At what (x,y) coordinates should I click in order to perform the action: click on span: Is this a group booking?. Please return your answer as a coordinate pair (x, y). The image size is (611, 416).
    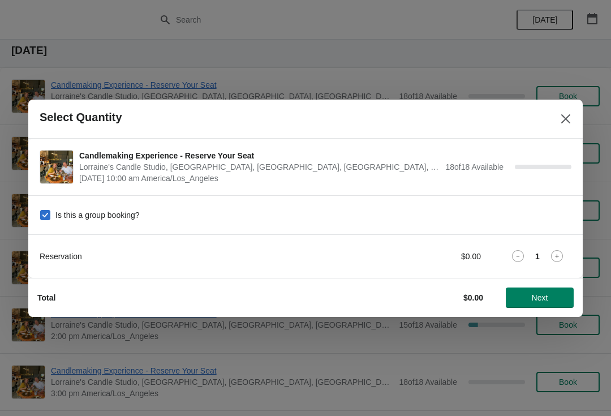
    Looking at the image, I should click on (97, 215).